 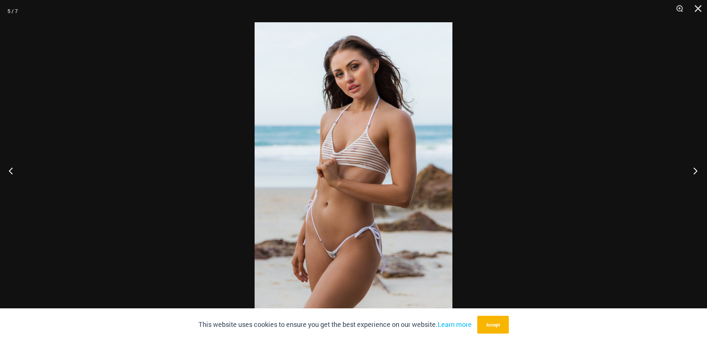 I want to click on button: Accept, so click(x=493, y=325).